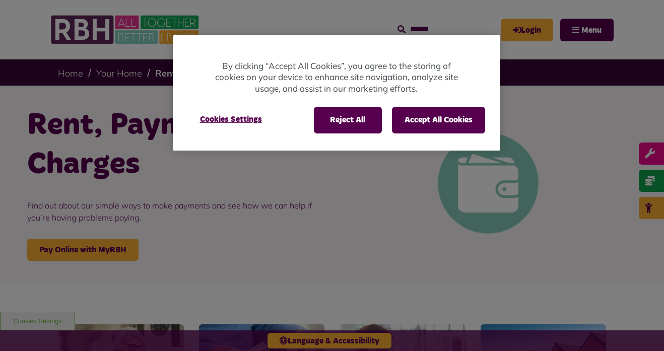 This screenshot has height=351, width=664. Describe the element at coordinates (336, 93) in the screenshot. I see `div: Privacy` at that location.